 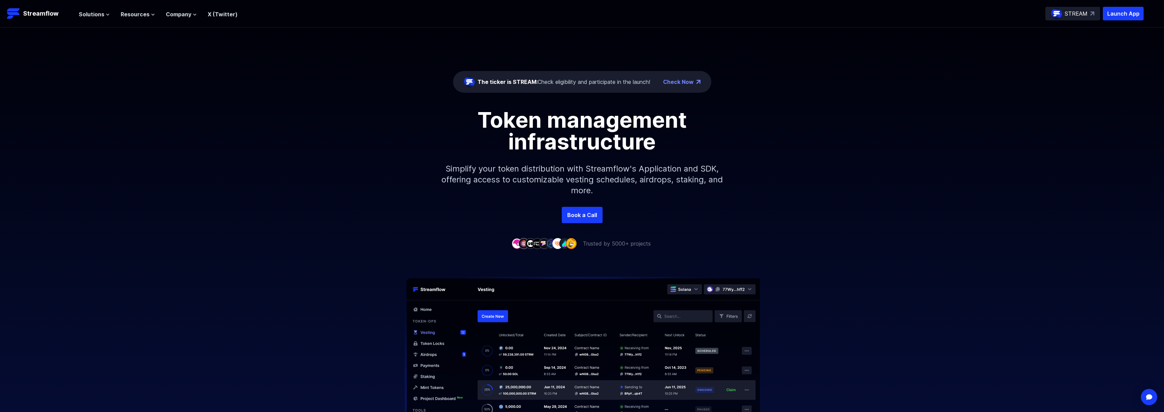 What do you see at coordinates (39, 14) in the screenshot?
I see `a: Streamflow` at bounding box center [39, 14].